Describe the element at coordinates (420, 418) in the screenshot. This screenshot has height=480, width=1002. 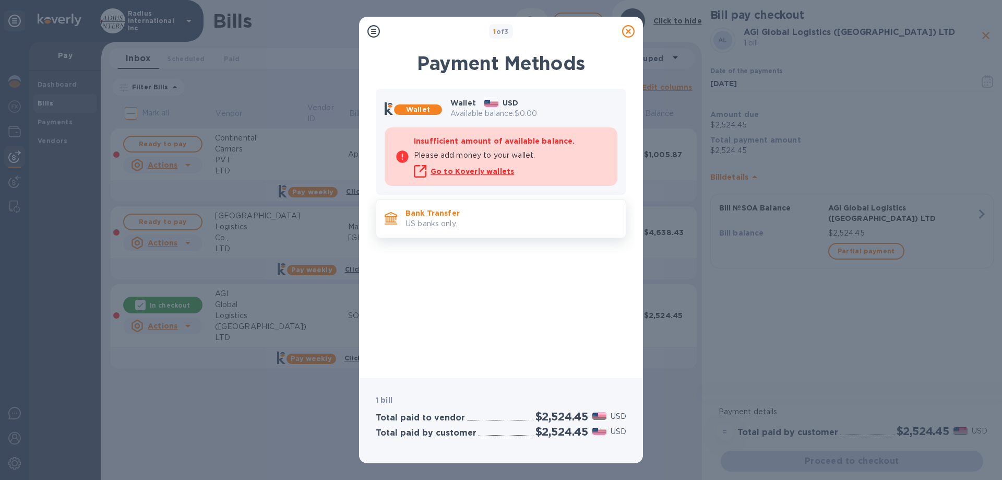
I see `h3: Total paid to vendor` at that location.